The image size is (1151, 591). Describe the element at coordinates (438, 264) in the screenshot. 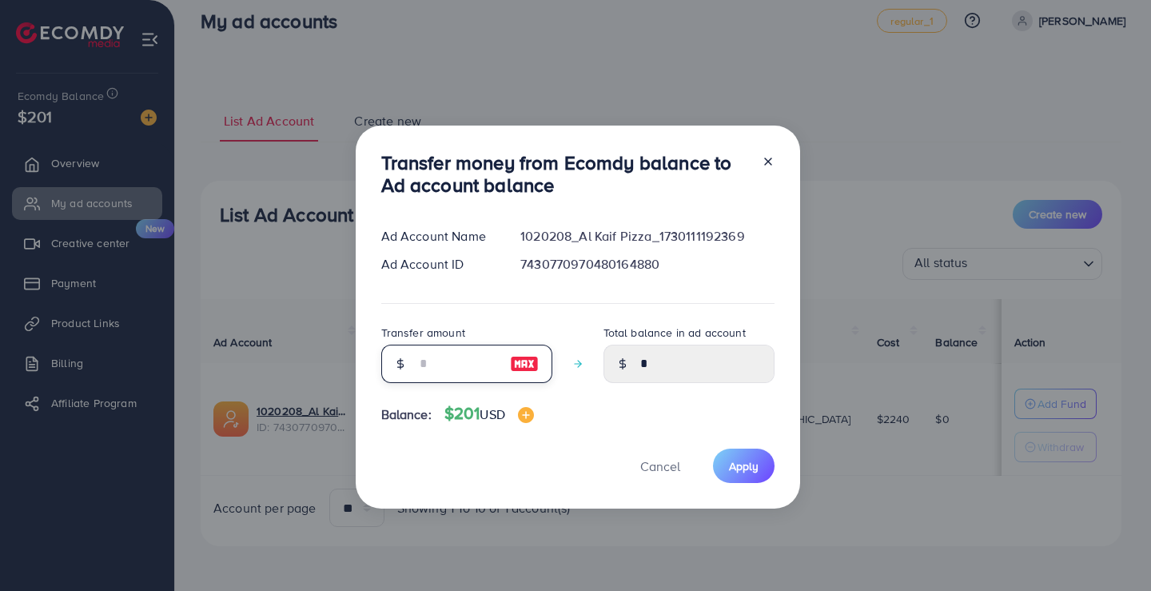

I see `div: Ad Account ID` at that location.